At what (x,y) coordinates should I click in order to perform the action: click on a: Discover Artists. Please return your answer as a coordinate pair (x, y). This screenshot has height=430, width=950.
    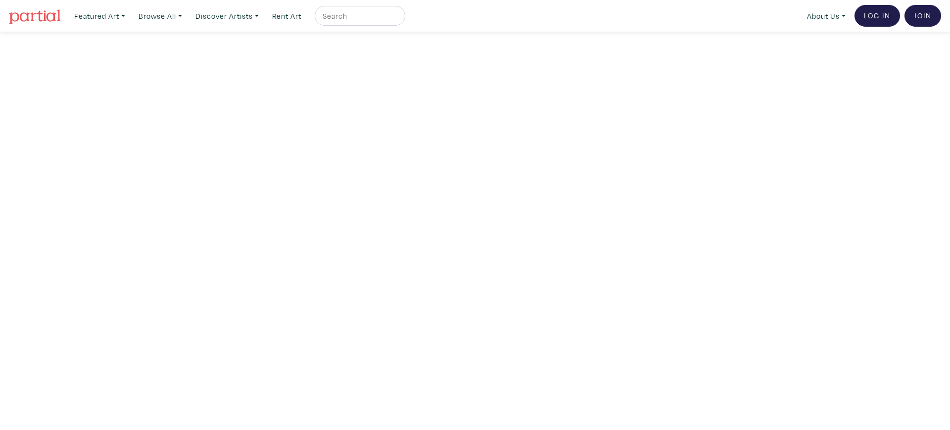
    Looking at the image, I should click on (227, 16).